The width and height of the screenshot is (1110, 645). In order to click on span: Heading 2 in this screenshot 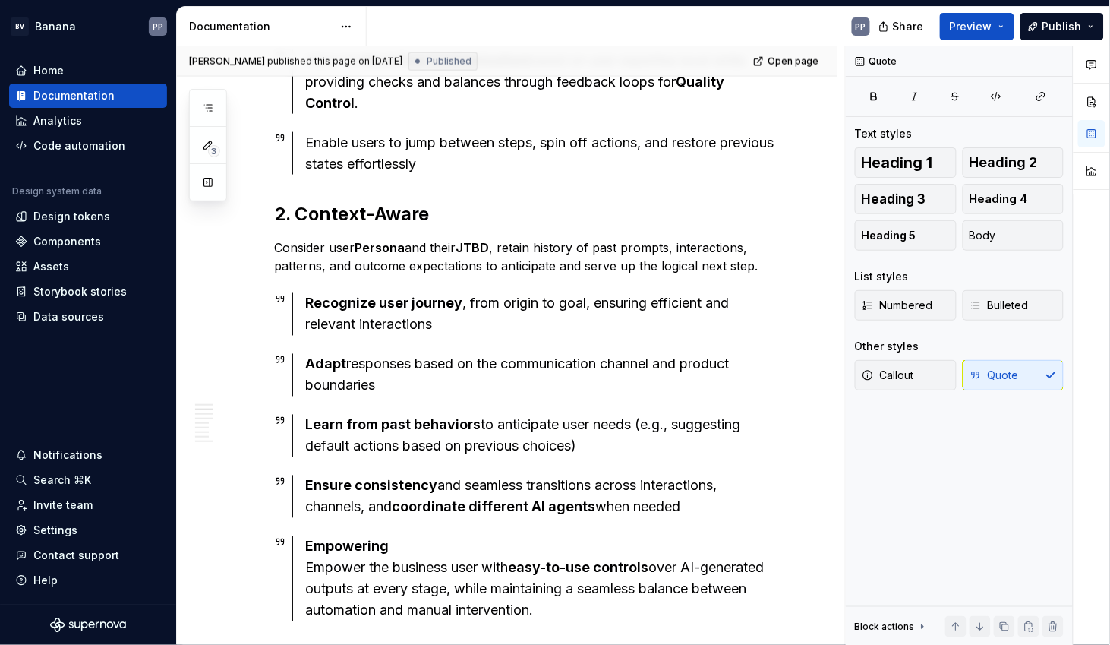, I will do `click(1004, 162)`.